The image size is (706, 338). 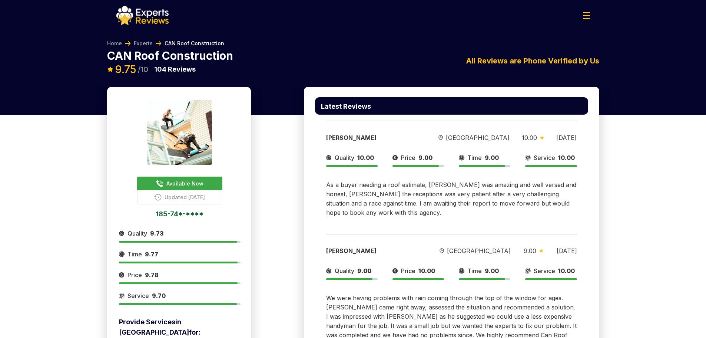 What do you see at coordinates (143, 69) in the screenshot?
I see `span: /10` at bounding box center [143, 69].